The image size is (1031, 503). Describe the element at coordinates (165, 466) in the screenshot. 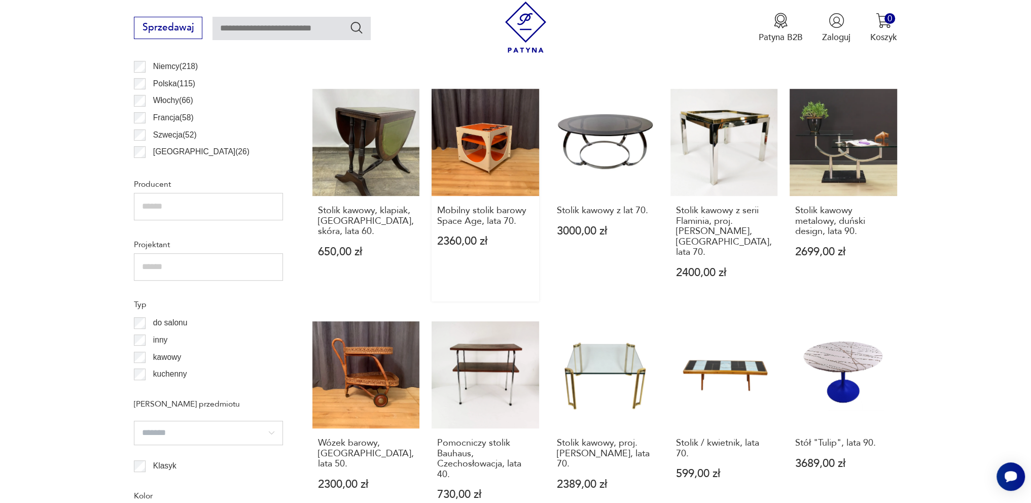

I see `p: Klasyk` at that location.